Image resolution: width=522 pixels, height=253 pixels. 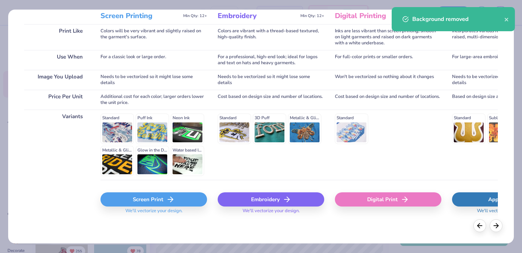 What do you see at coordinates (388, 37) in the screenshot?
I see `div: Inks are less vibrant than screen printing; smooth on light garments and raised on dark garments ...` at bounding box center [388, 37].